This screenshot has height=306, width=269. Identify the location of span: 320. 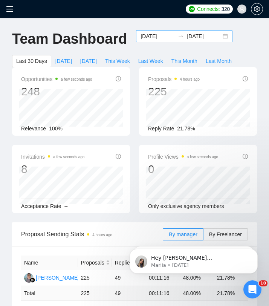
(226, 9).